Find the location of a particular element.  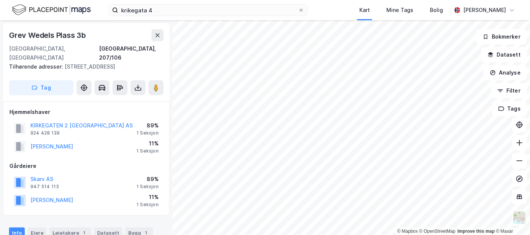

div: Mine Tags is located at coordinates (400, 10).